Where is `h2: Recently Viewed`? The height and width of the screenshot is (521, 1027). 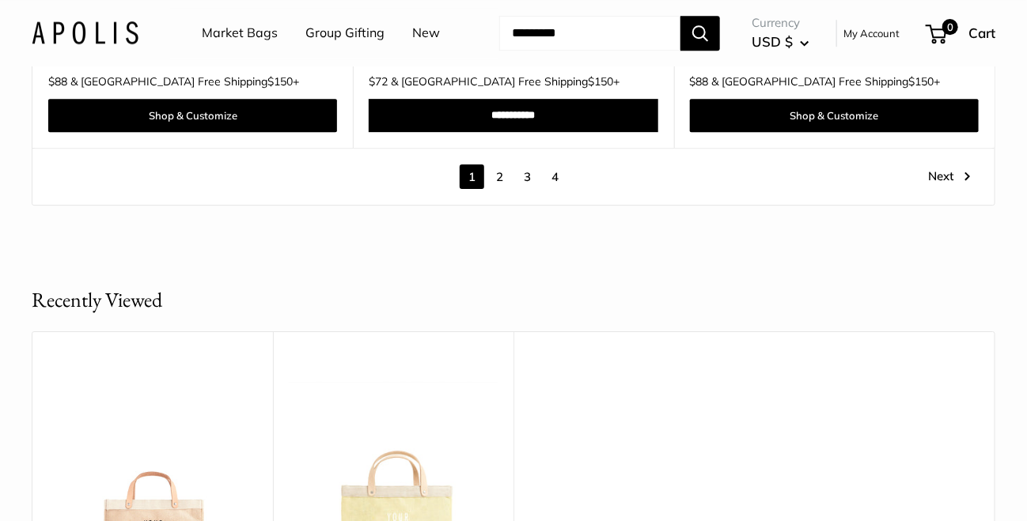
h2: Recently Viewed is located at coordinates (97, 300).